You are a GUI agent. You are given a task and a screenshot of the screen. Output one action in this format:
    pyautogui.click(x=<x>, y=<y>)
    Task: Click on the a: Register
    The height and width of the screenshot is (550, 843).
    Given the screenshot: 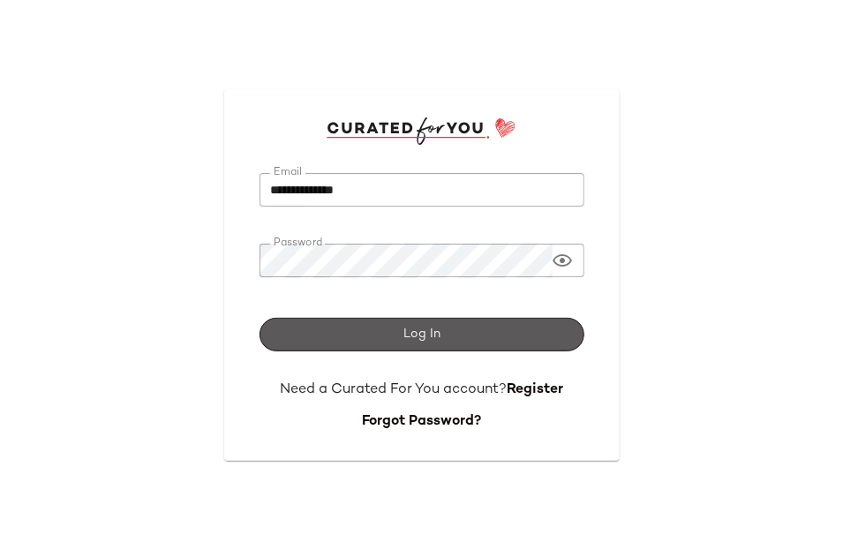 What is the action you would take?
    pyautogui.click(x=535, y=389)
    